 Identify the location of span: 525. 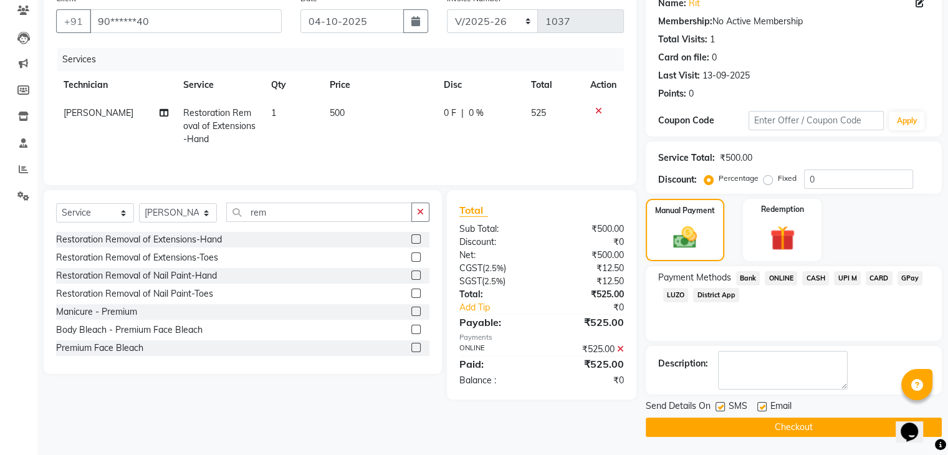
(538, 113).